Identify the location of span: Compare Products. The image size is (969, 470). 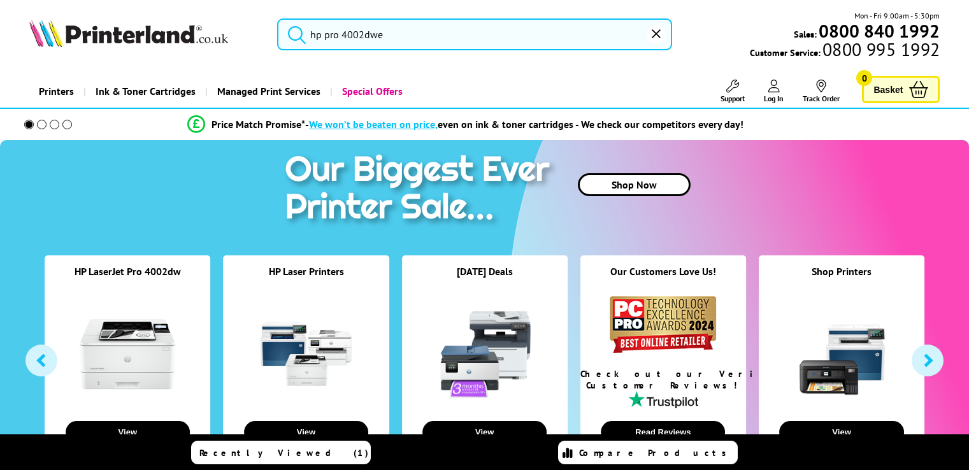
(656, 453).